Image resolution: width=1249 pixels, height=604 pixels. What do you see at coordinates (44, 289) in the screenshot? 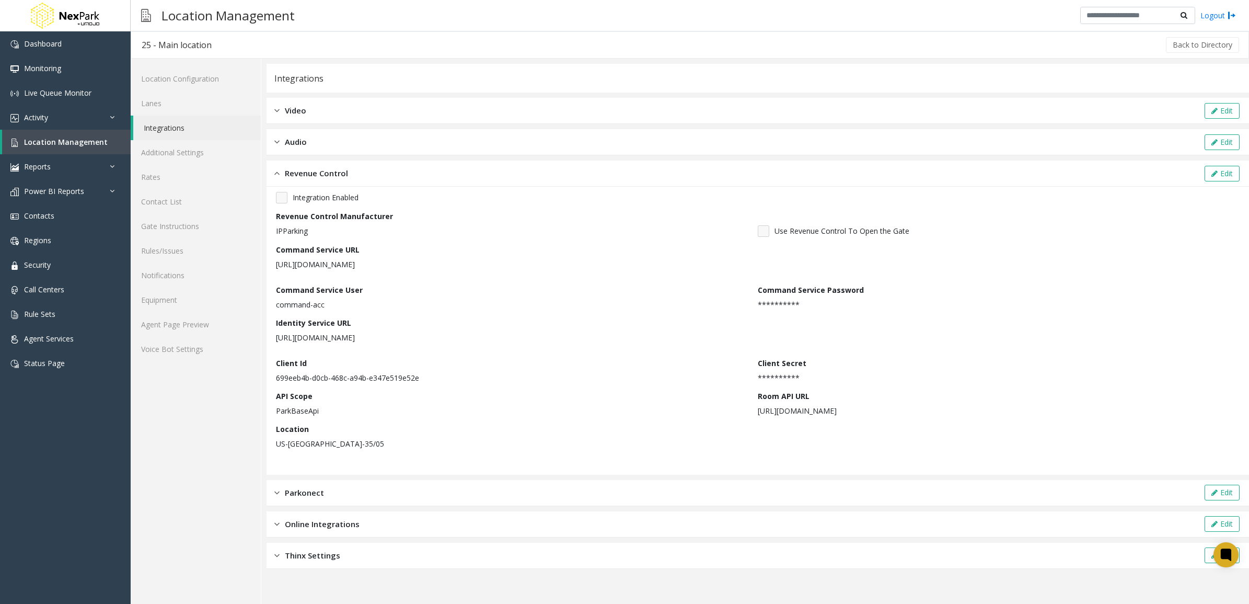
I see `span: Call Centers` at bounding box center [44, 289].